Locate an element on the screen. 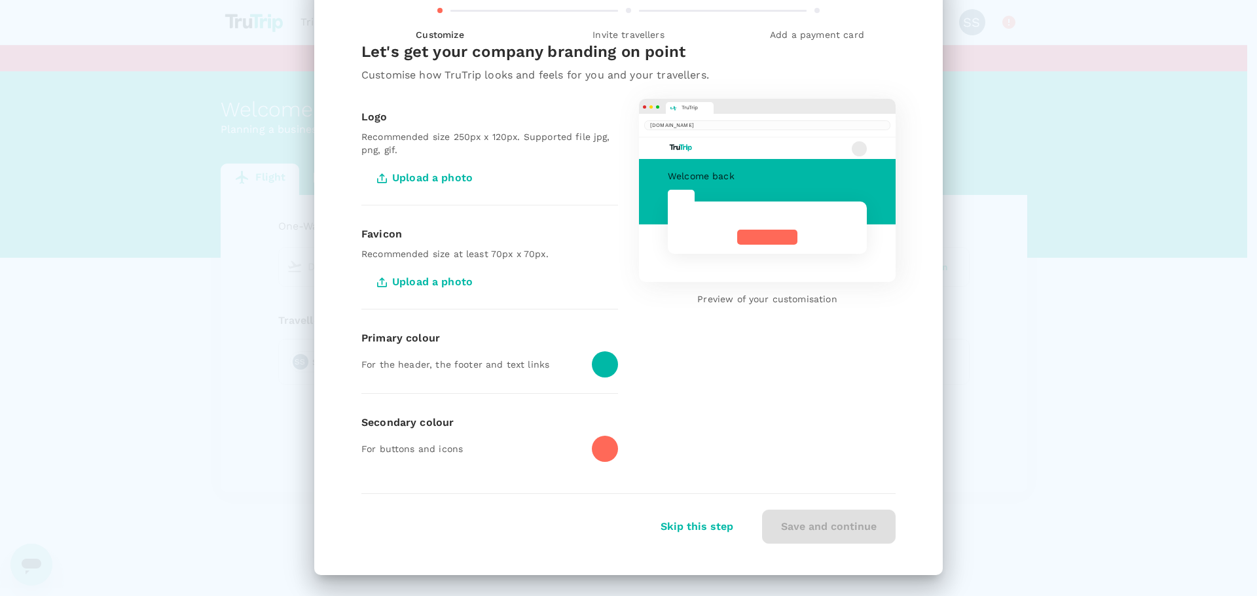 Image resolution: width=1257 pixels, height=596 pixels. button: Skip this step is located at coordinates (697, 527).